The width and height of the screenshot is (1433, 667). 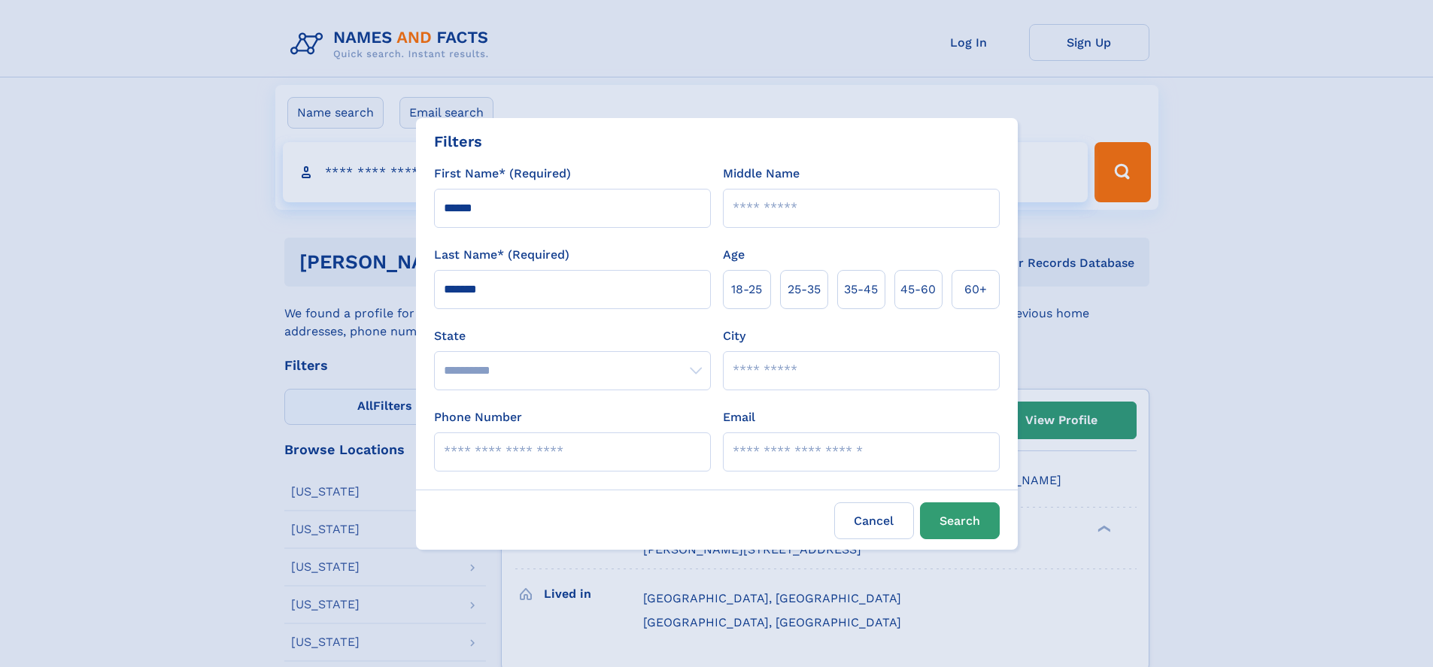 I want to click on label: Cancel, so click(x=874, y=521).